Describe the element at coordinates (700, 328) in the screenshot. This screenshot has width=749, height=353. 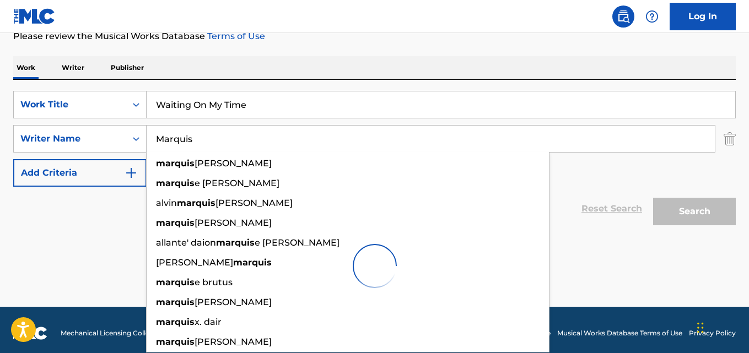
I see `div: Drag` at that location.